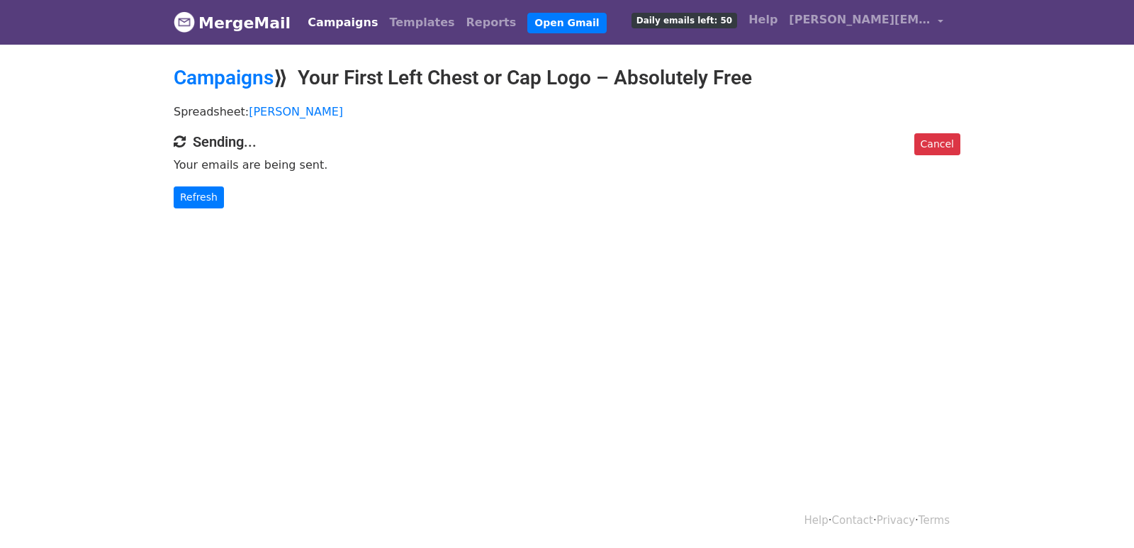 The width and height of the screenshot is (1134, 548). I want to click on h4: Sending..., so click(567, 142).